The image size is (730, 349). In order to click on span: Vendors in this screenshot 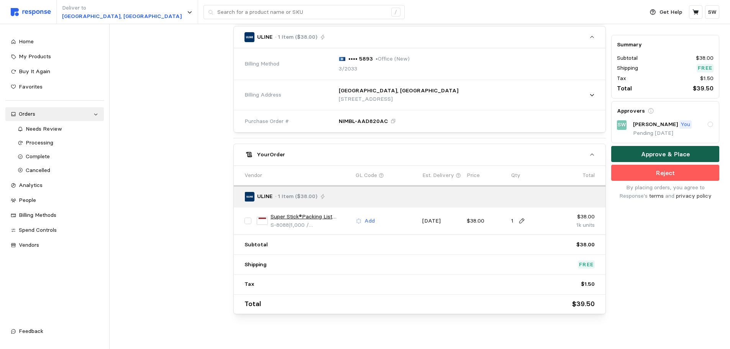, I will do `click(29, 245)`.